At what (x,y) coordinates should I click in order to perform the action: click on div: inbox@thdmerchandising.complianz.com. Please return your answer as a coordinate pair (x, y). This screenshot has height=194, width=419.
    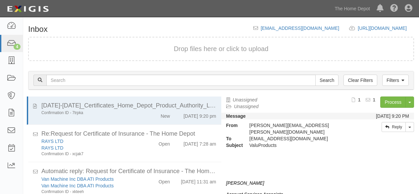
    Looking at the image, I should click on (303, 139).